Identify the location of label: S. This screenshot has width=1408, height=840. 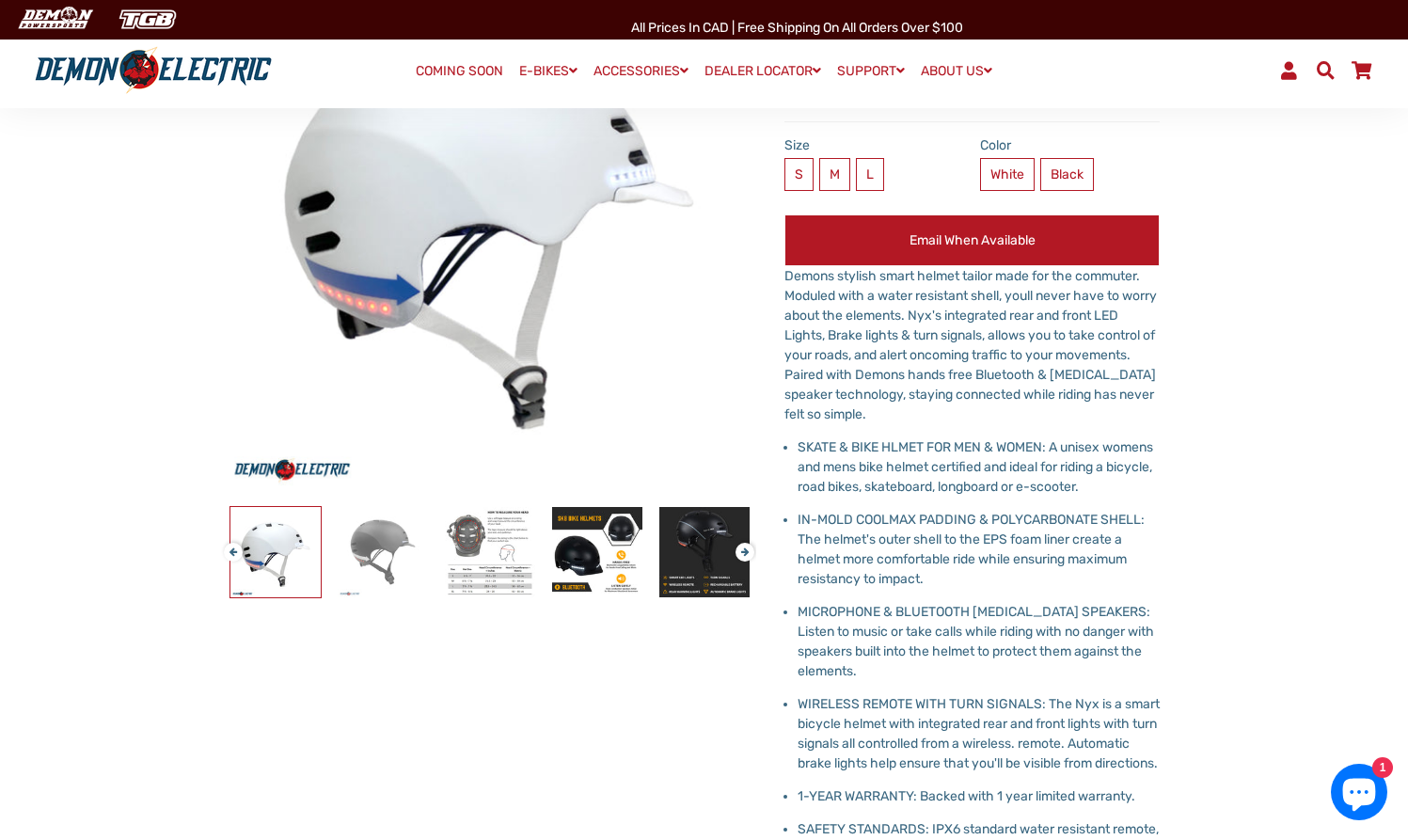
(799, 173).